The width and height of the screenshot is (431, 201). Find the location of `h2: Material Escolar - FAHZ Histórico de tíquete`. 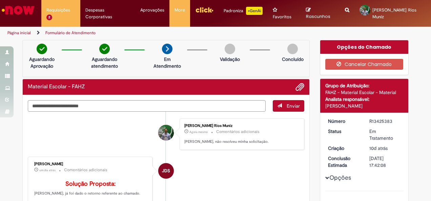

h2: Material Escolar - FAHZ Histórico de tíquete is located at coordinates (56, 87).